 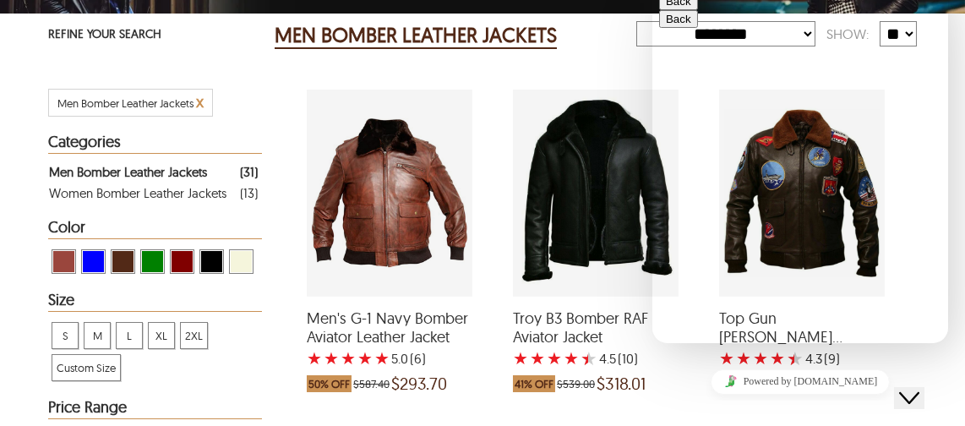 I want to click on div: ( 31 ), so click(x=248, y=171).